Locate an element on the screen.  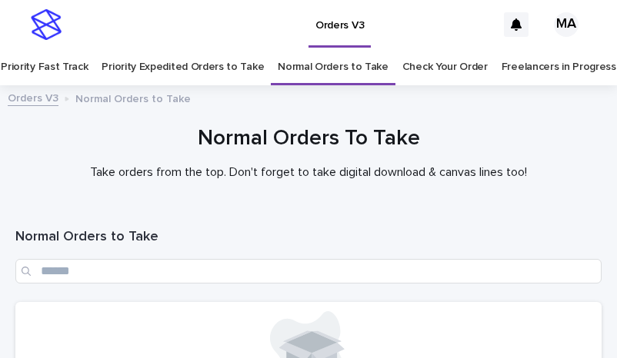
a: Orders V3 is located at coordinates (33, 97).